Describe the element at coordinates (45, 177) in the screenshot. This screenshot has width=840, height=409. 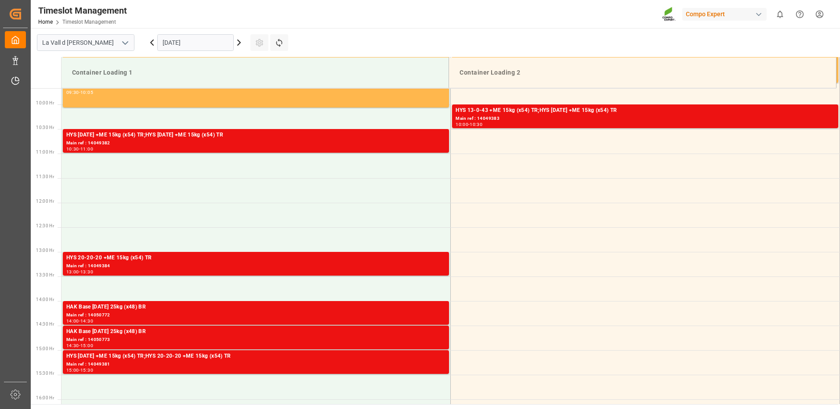
I see `span: 11:30 Hr` at that location.